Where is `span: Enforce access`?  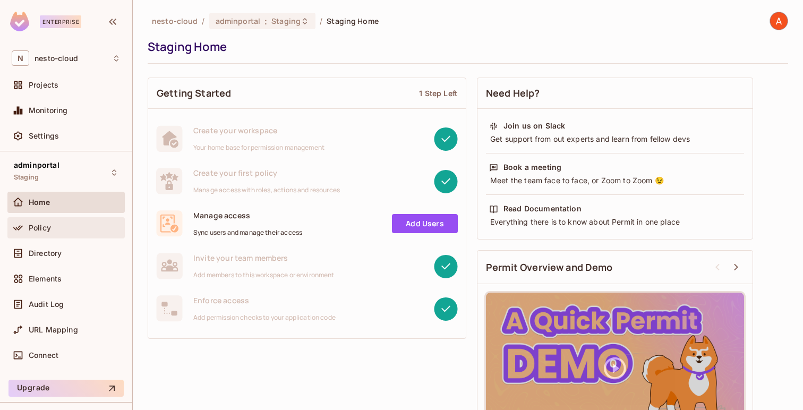
span: Enforce access is located at coordinates (265, 300).